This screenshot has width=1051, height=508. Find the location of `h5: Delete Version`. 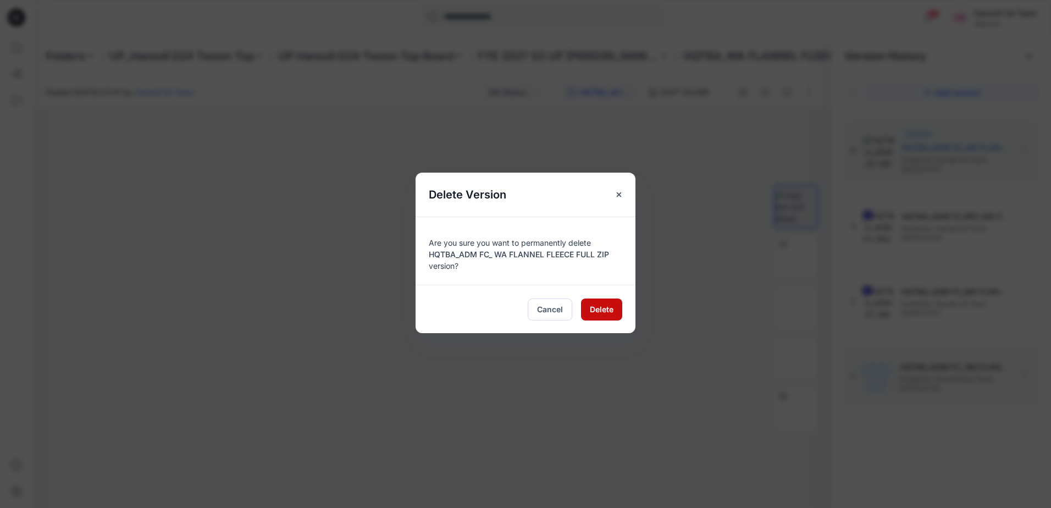

h5: Delete Version is located at coordinates (467, 195).